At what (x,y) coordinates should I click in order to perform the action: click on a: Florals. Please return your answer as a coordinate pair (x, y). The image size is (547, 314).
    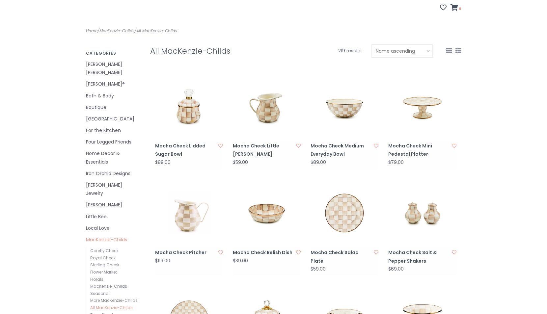
    Looking at the image, I should click on (97, 279).